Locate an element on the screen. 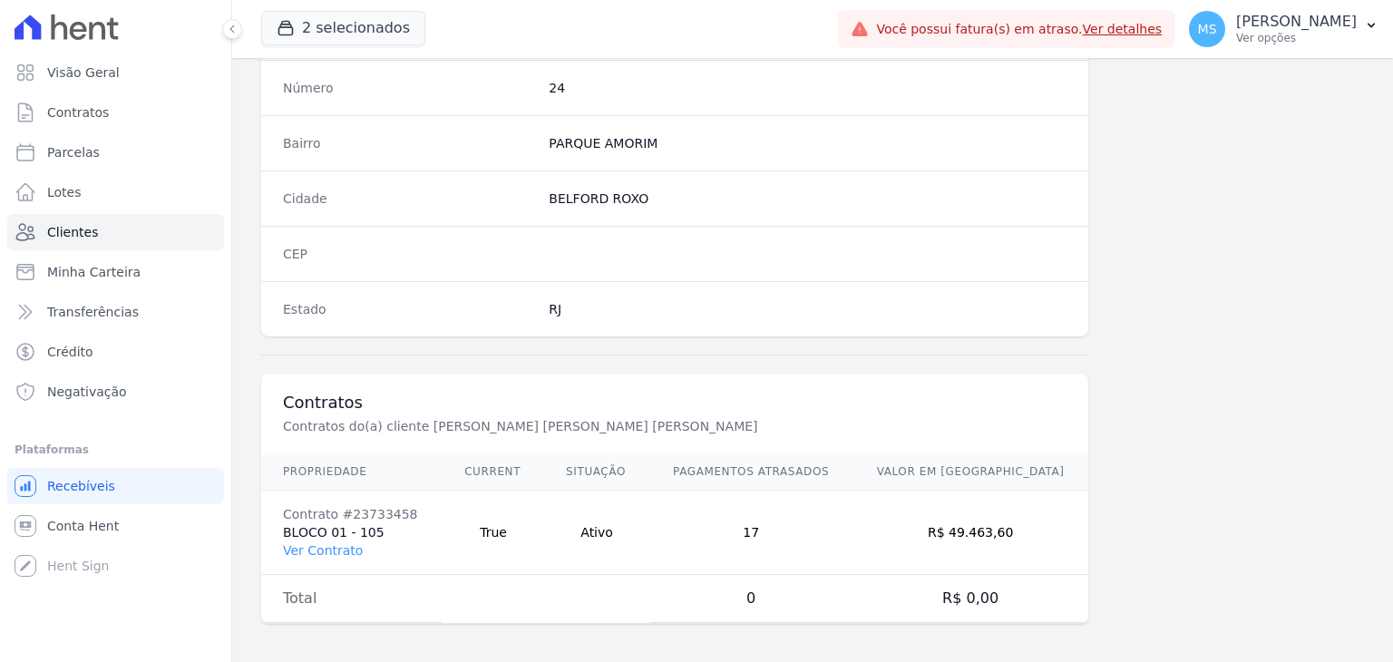 The width and height of the screenshot is (1393, 662). span: Minha Carteira is located at coordinates (93, 272).